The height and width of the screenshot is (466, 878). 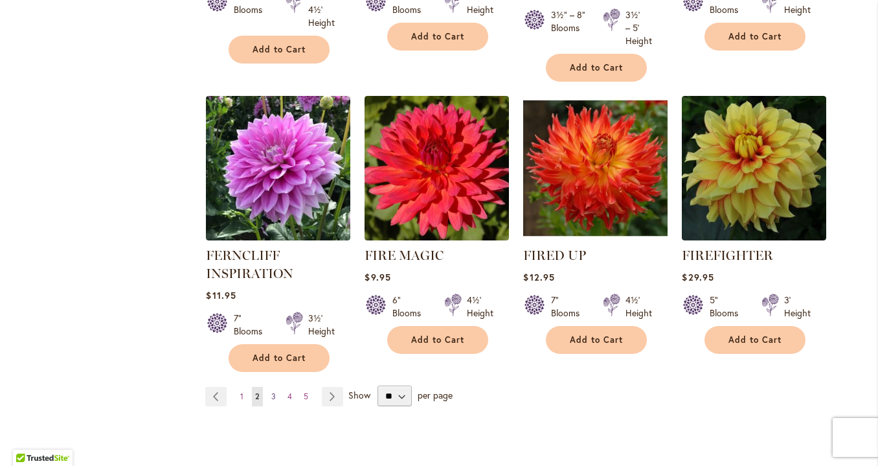 I want to click on img: FIREFIGHTER, so click(x=754, y=168).